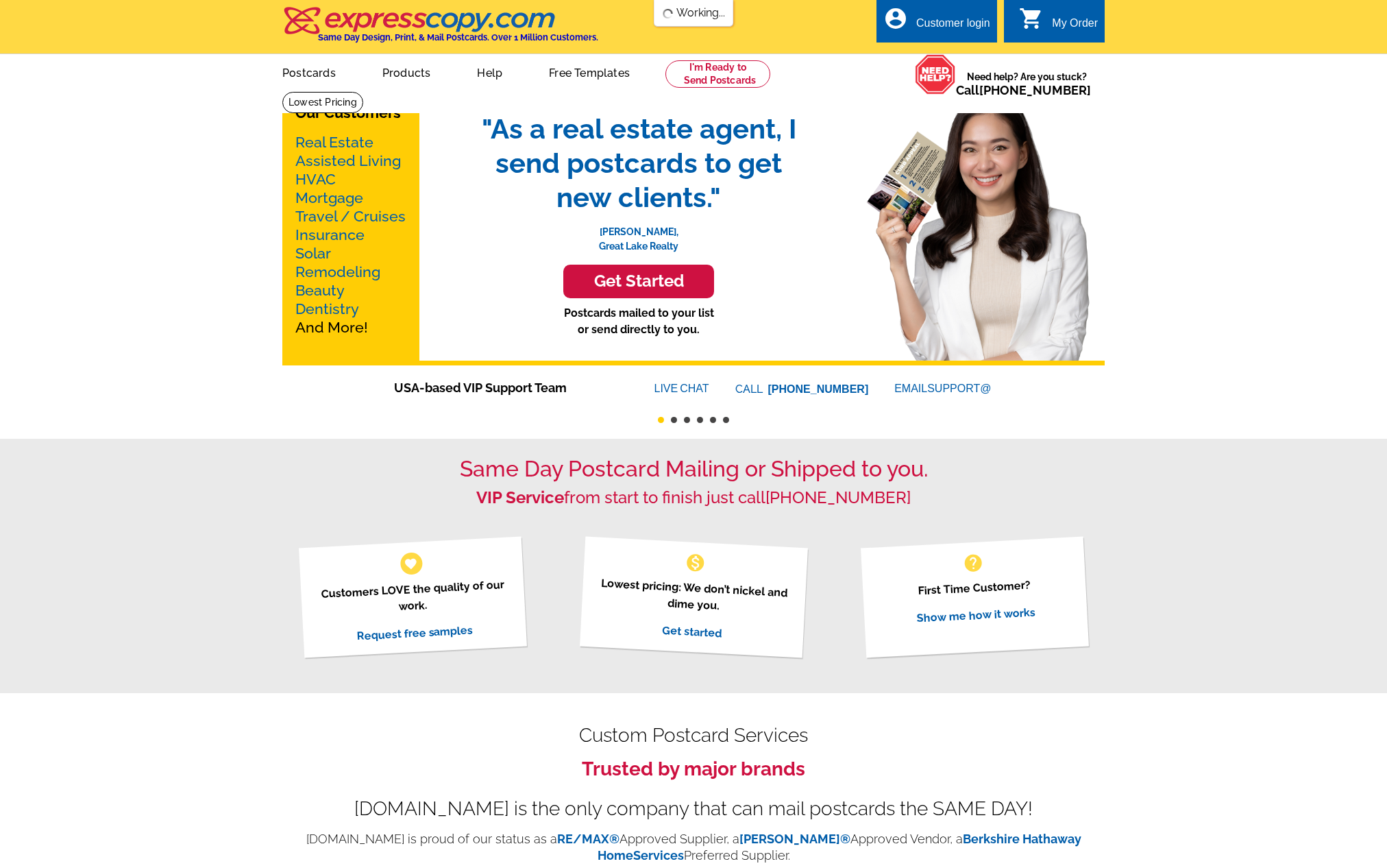  I want to click on a: HVAC, so click(315, 179).